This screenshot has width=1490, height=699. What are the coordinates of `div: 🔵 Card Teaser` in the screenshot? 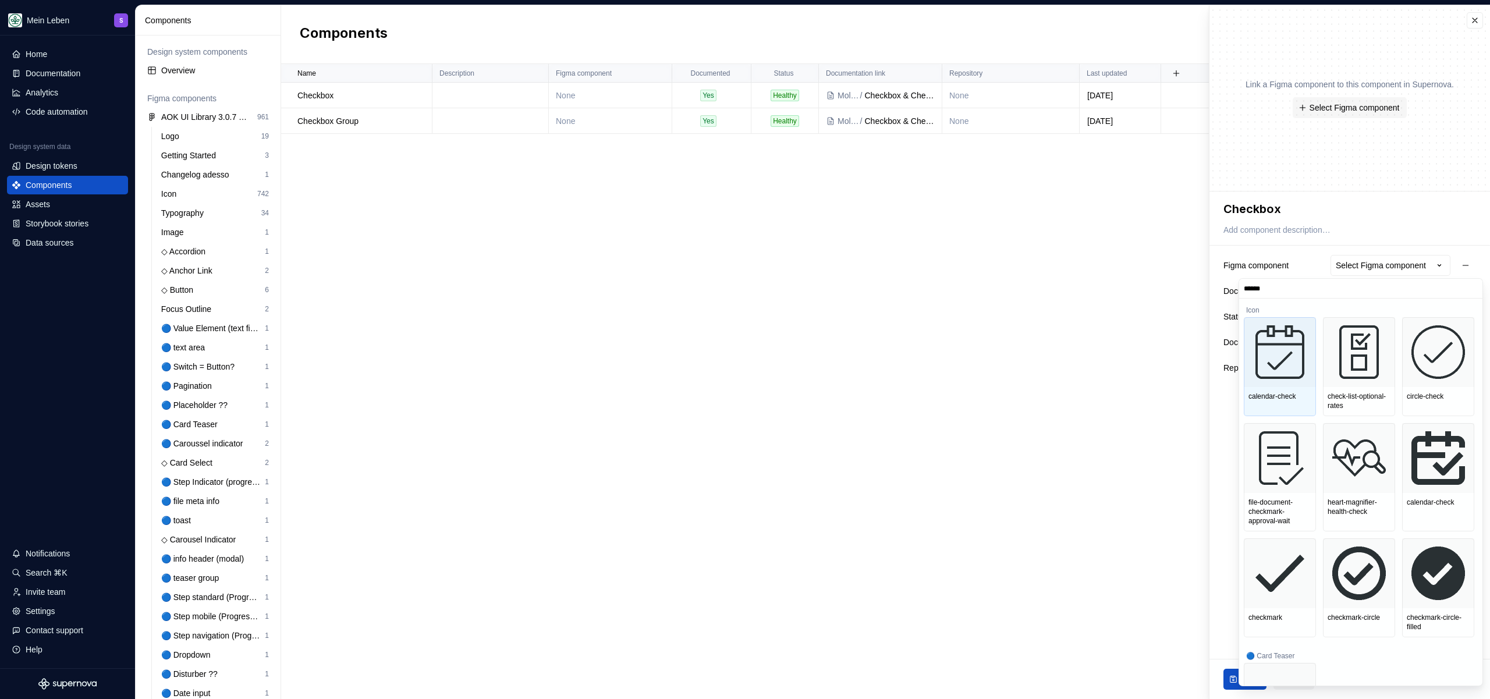 It's located at (1359, 654).